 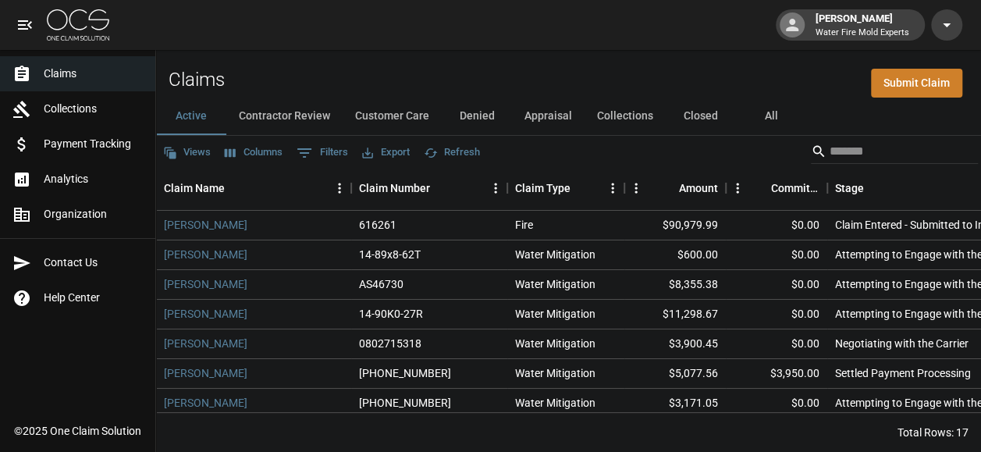 What do you see at coordinates (78, 25) in the screenshot?
I see `img: ocs-logo-white-transparent.png` at bounding box center [78, 25].